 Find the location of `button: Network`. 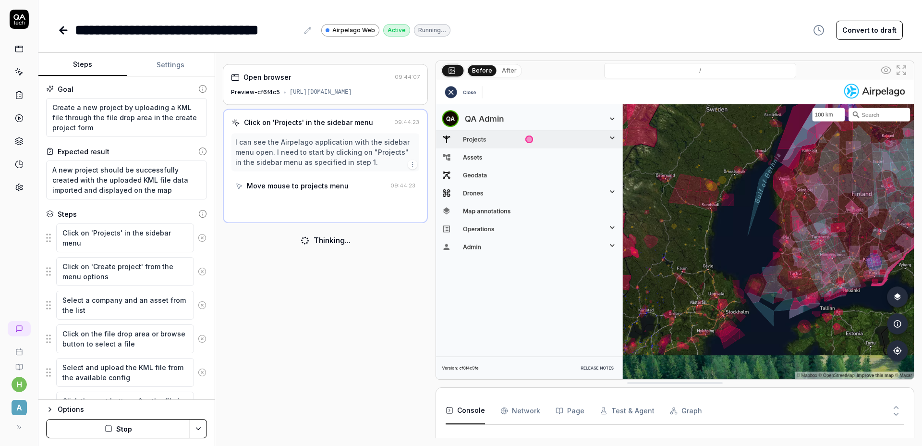

button: Network is located at coordinates (520, 411).